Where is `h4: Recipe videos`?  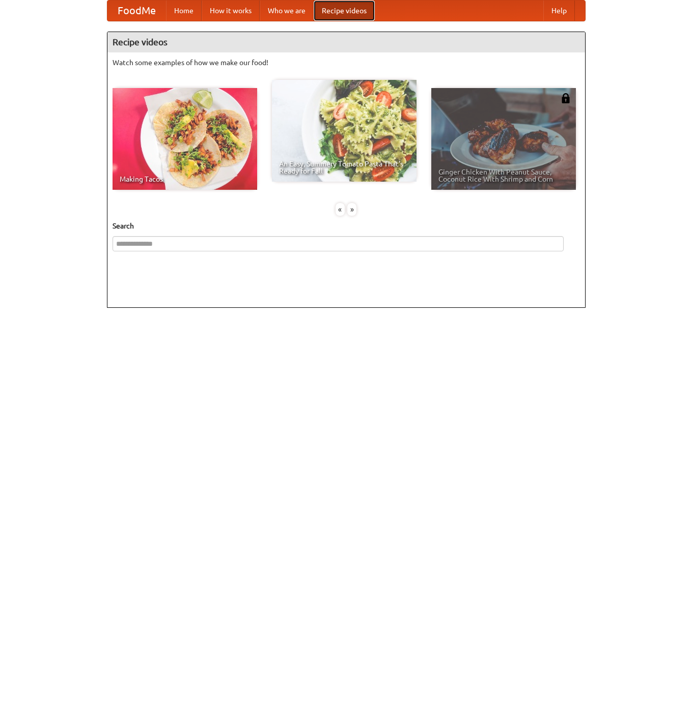 h4: Recipe videos is located at coordinates (346, 42).